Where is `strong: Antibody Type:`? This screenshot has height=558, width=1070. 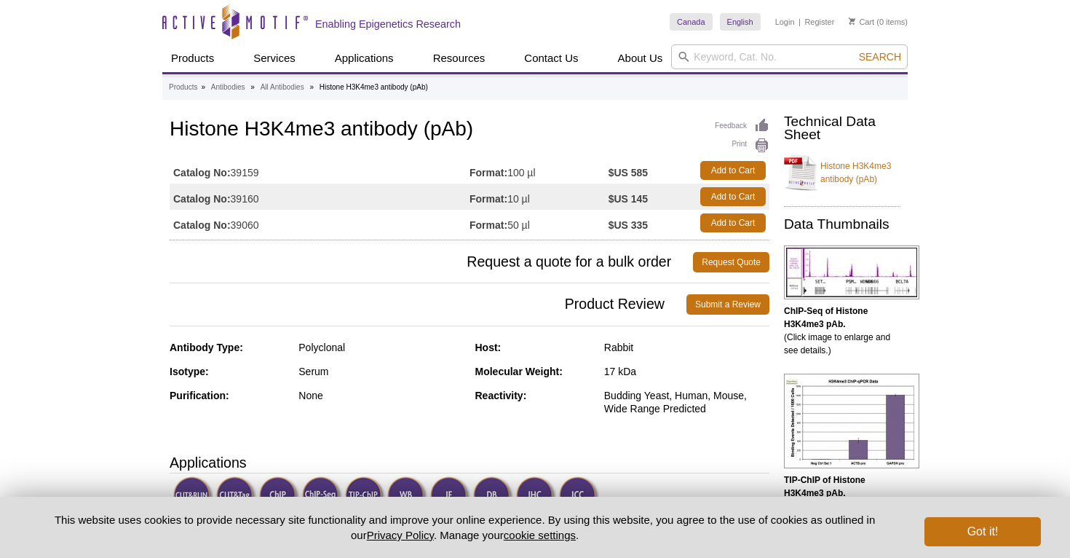 strong: Antibody Type: is located at coordinates (206, 347).